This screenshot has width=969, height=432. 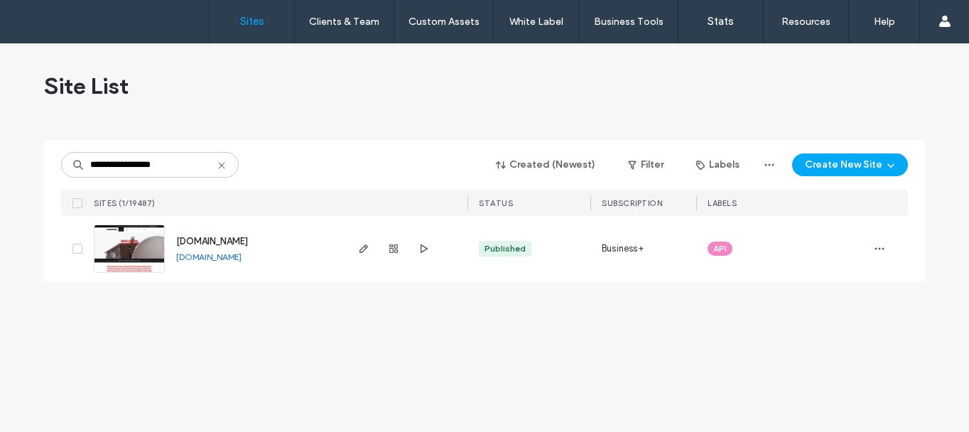 I want to click on span: Help, so click(x=46, y=16).